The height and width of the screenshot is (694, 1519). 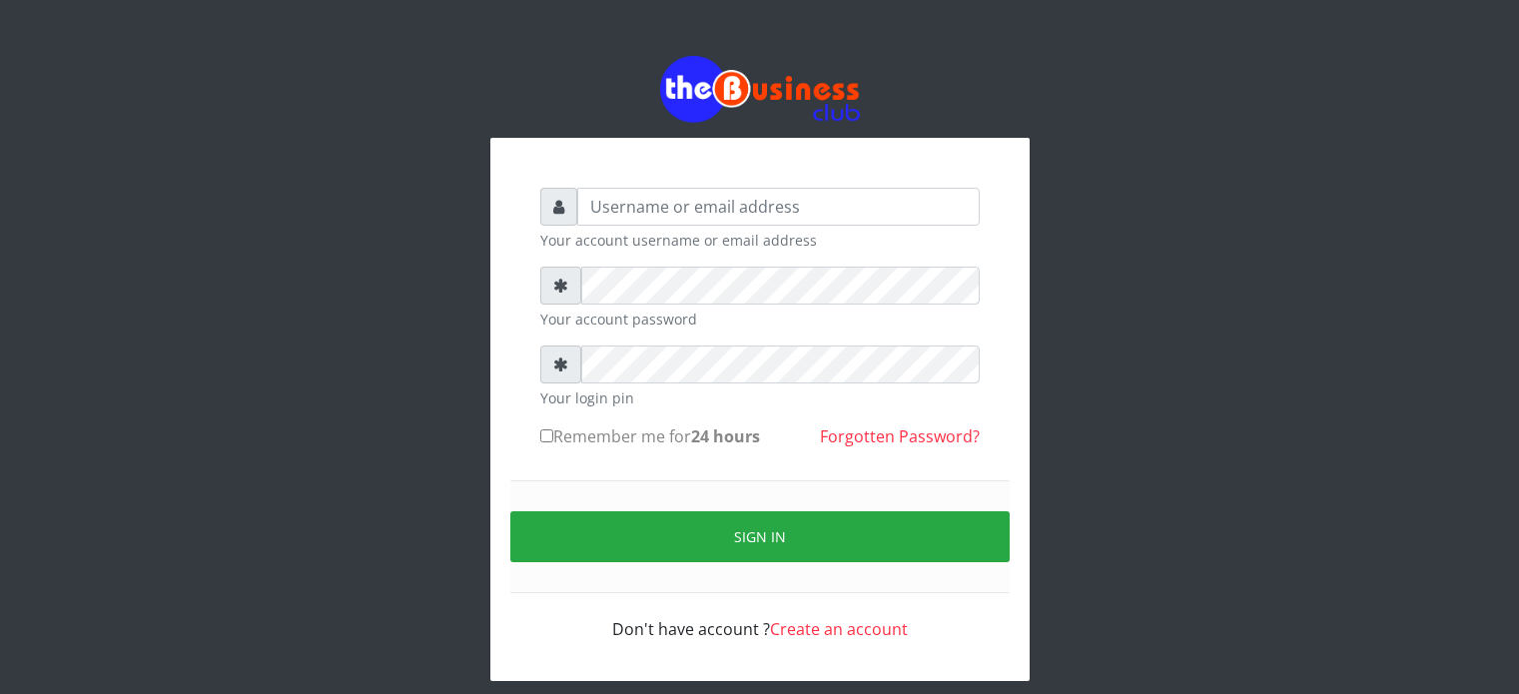 I want to click on small: Your account username or email address, so click(x=760, y=240).